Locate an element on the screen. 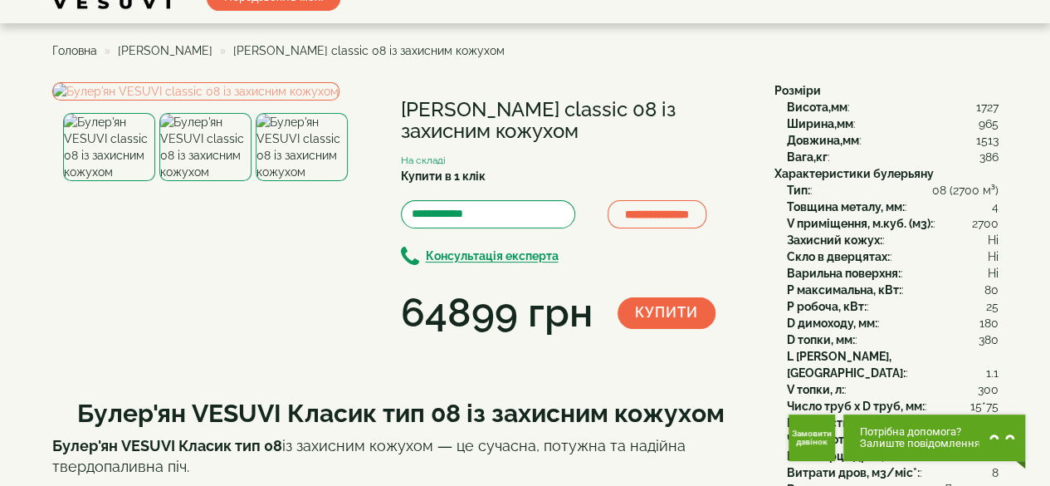 The image size is (1050, 486). button: Chat button is located at coordinates (934, 438).